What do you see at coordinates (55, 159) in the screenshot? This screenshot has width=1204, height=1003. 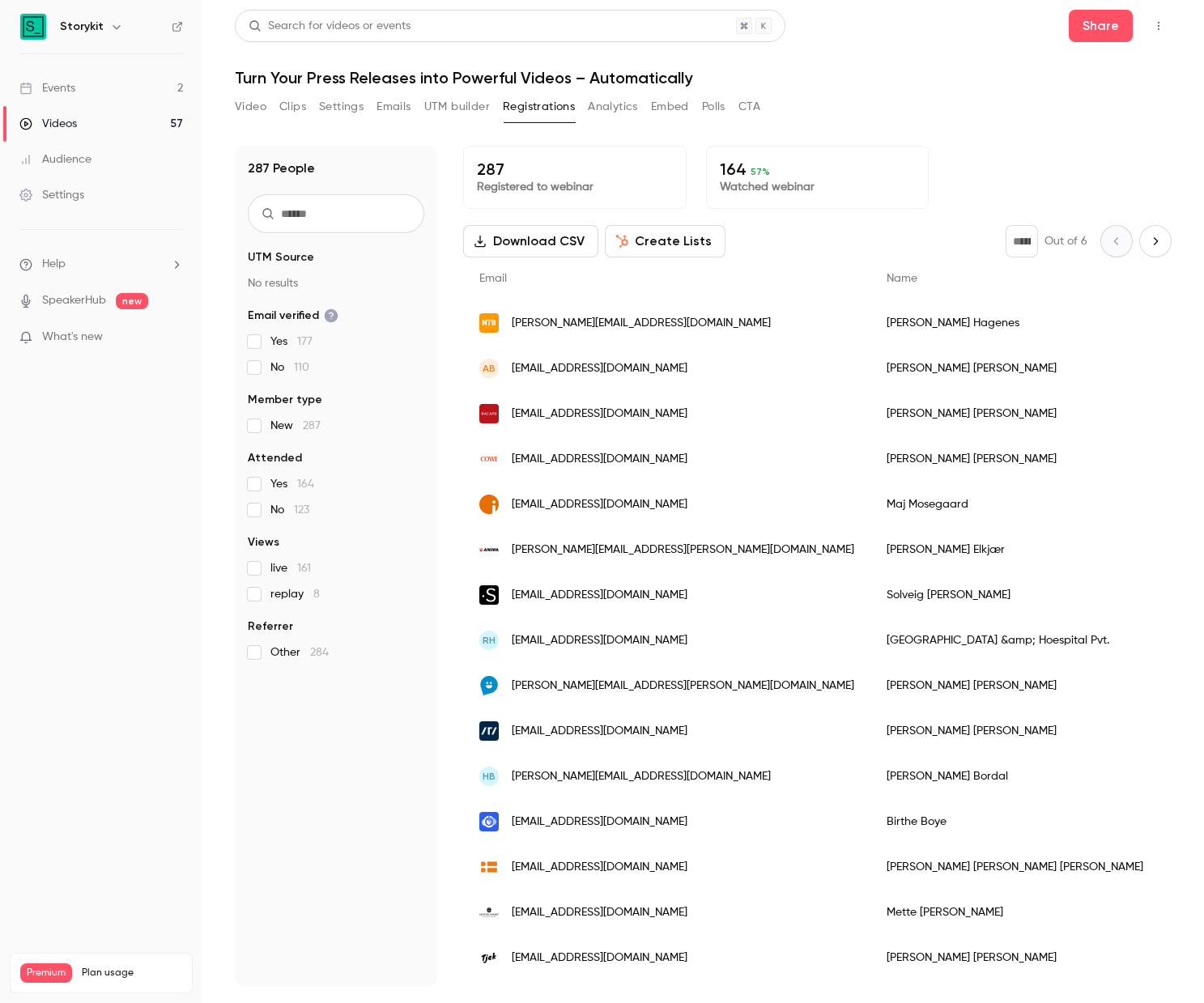 I see `div: Audience` at bounding box center [55, 159].